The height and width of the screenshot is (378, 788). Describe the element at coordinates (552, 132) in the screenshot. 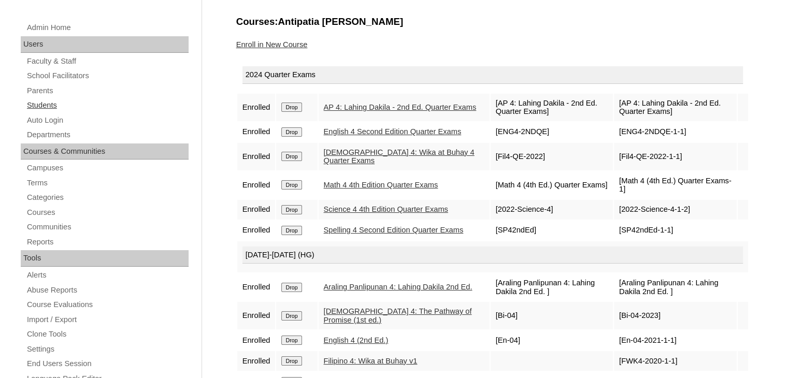

I see `td: [ENG4-2NDQE]` at that location.